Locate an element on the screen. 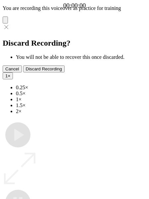  li: 0.5× is located at coordinates (81, 93).